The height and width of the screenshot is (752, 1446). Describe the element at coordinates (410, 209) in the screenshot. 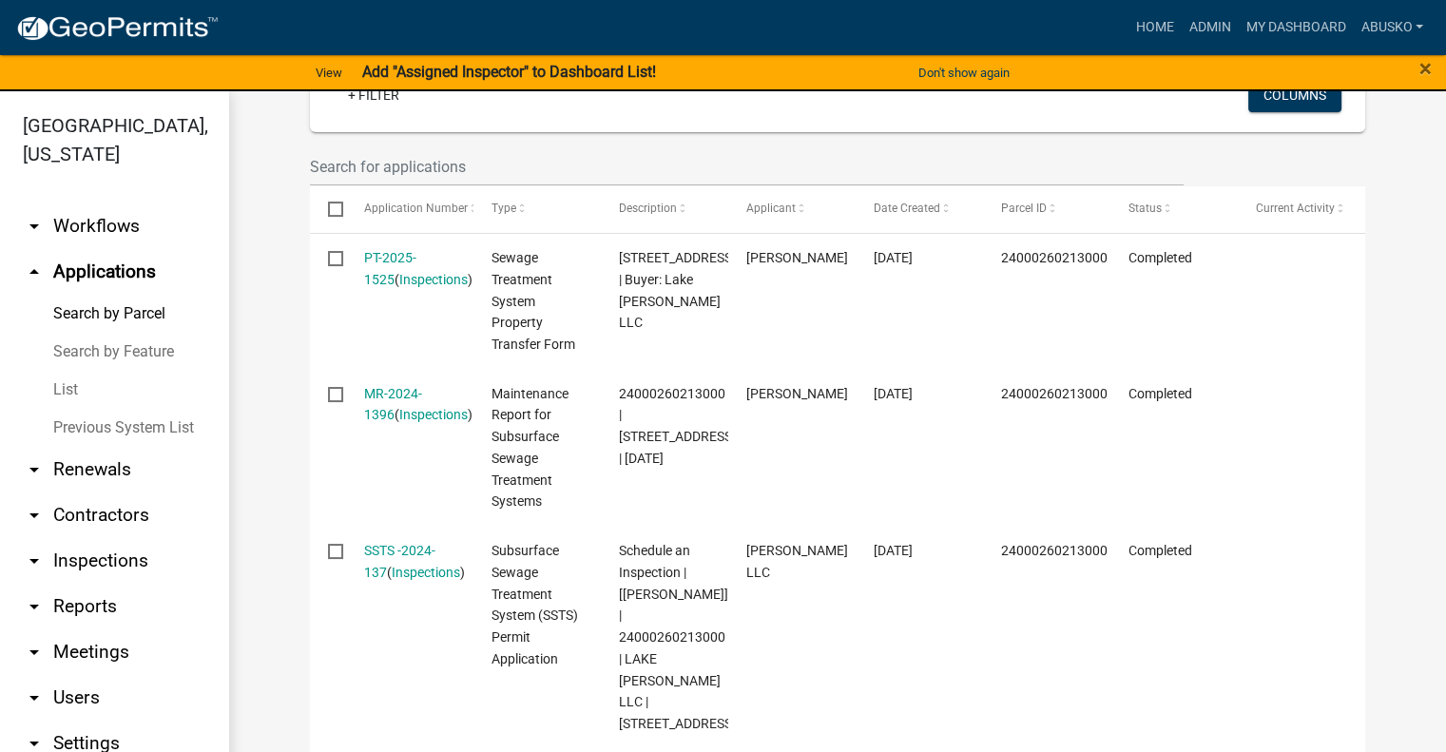

I see `datatable-header-cell: Application Number` at that location.